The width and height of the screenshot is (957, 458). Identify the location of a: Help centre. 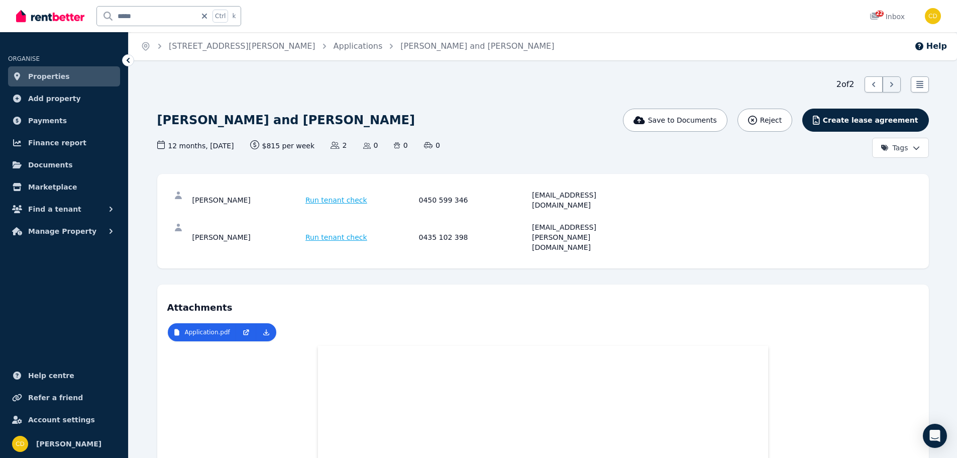
(64, 375).